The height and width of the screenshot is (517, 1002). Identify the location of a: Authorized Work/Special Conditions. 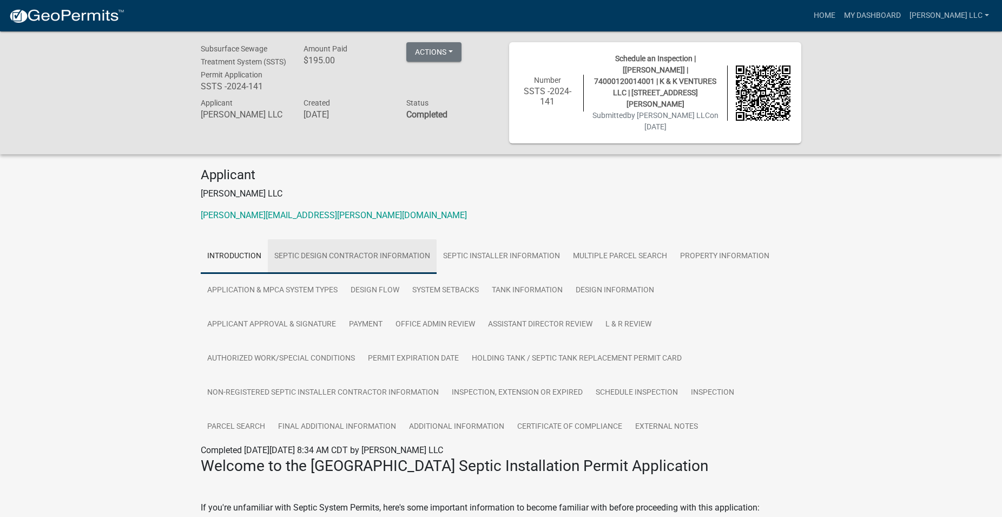
(281, 359).